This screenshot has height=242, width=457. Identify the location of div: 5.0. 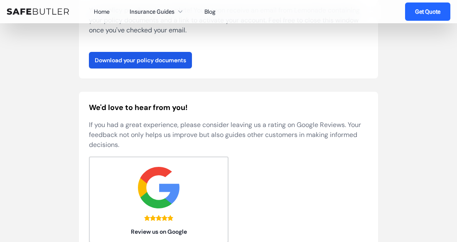
(159, 218).